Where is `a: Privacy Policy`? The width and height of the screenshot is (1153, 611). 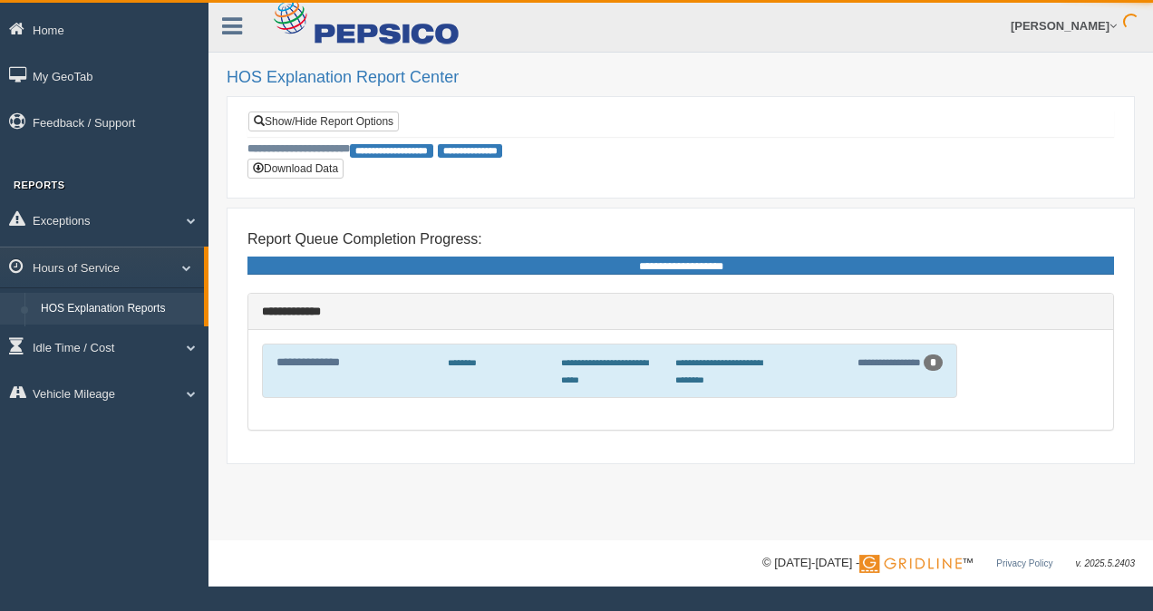 a: Privacy Policy is located at coordinates (1024, 563).